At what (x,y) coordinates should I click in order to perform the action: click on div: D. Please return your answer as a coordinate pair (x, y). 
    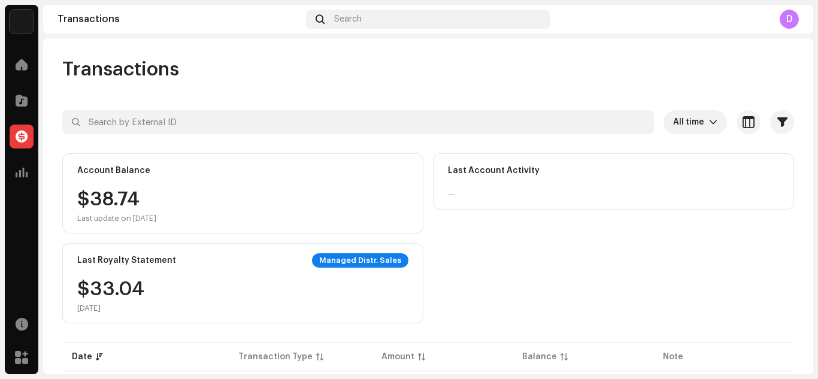
    Looking at the image, I should click on (789, 19).